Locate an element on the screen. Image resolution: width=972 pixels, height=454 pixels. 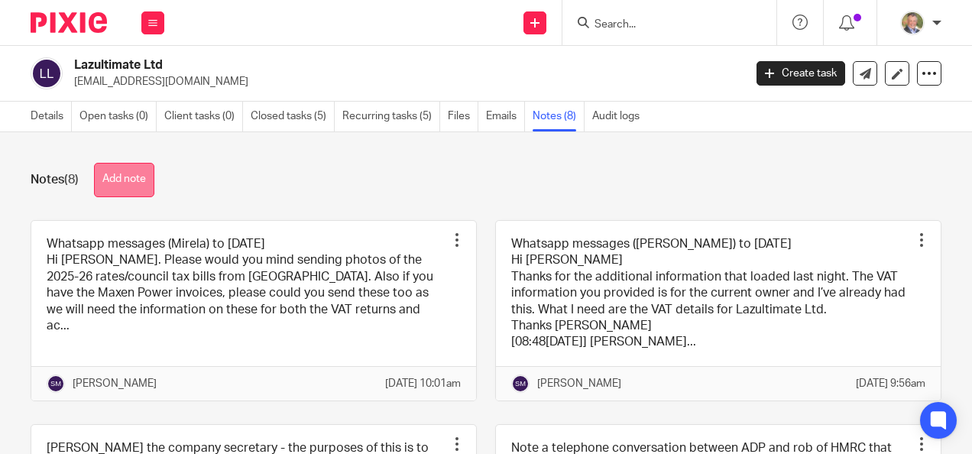
a: Create task is located at coordinates (801, 73).